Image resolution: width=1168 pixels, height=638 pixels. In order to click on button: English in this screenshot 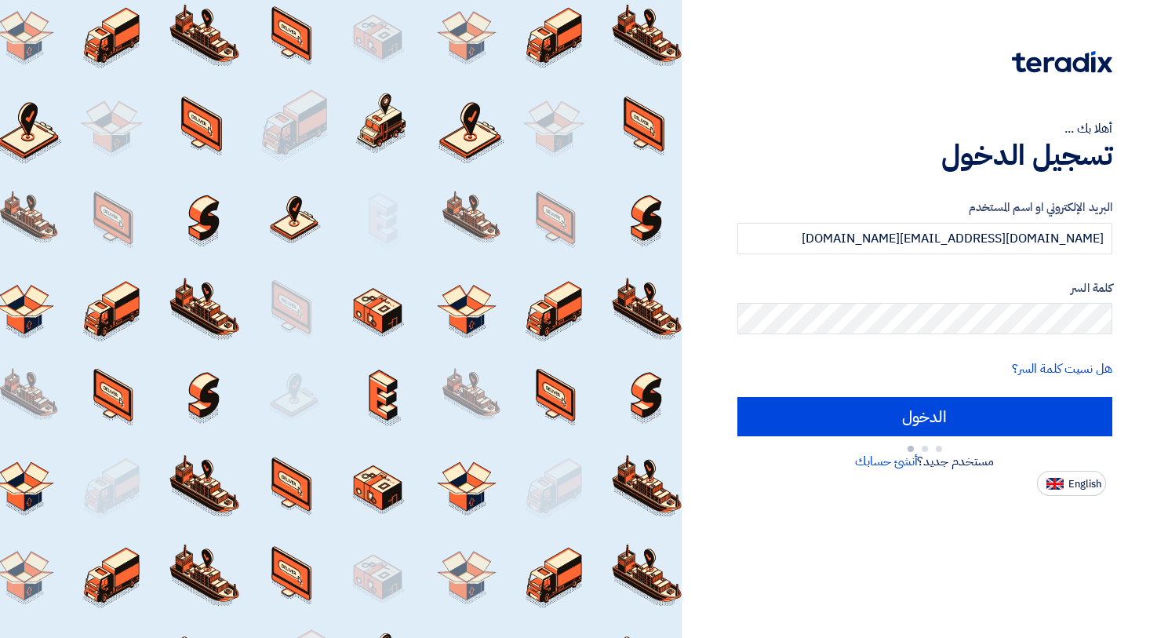, I will do `click(1071, 483)`.